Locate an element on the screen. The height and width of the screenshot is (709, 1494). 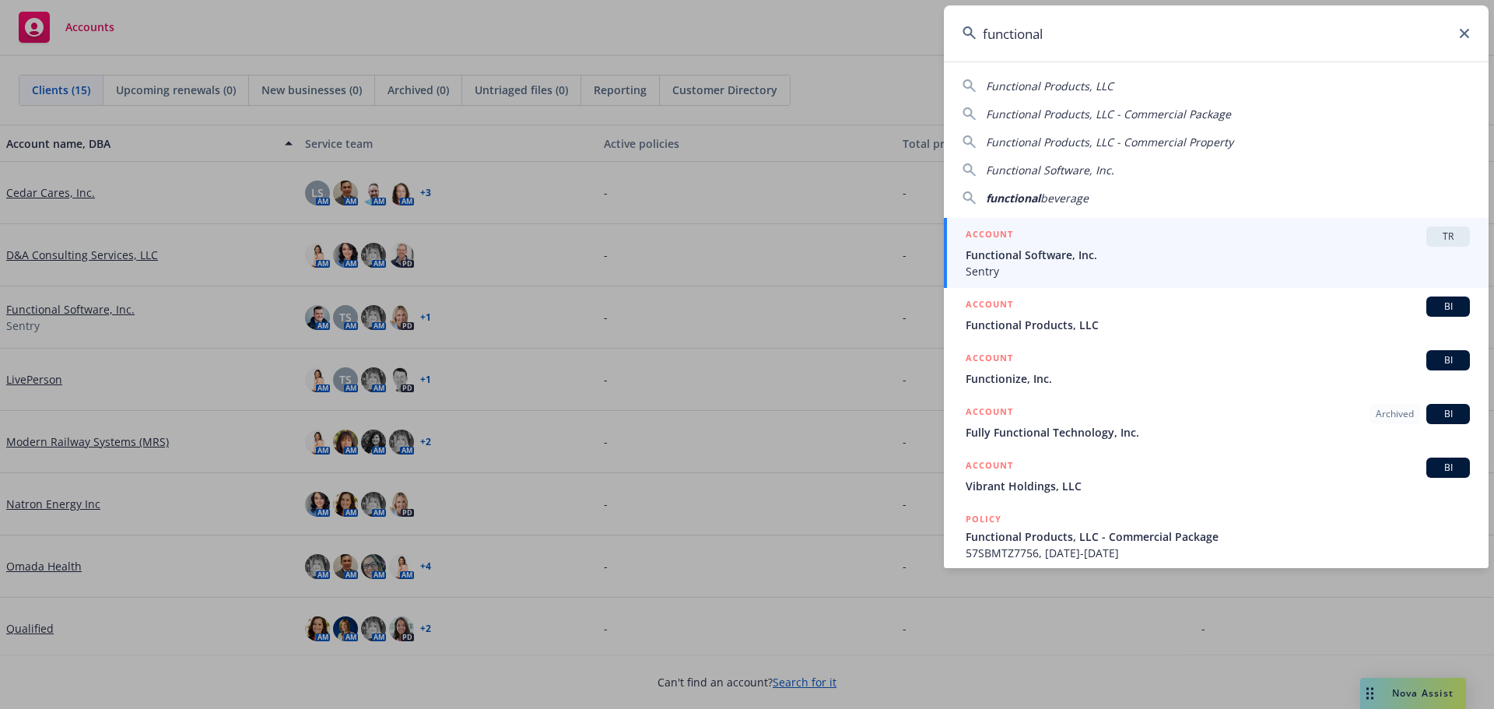
h5: POLICY is located at coordinates (984, 519).